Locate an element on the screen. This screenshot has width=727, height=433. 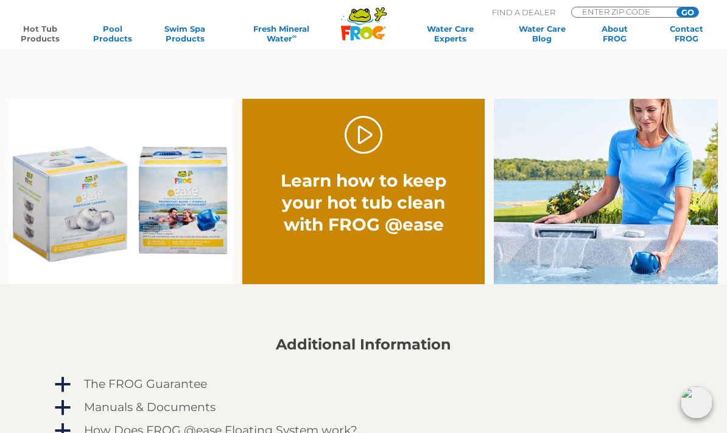
h4: Manuals & Documents is located at coordinates (150, 407).